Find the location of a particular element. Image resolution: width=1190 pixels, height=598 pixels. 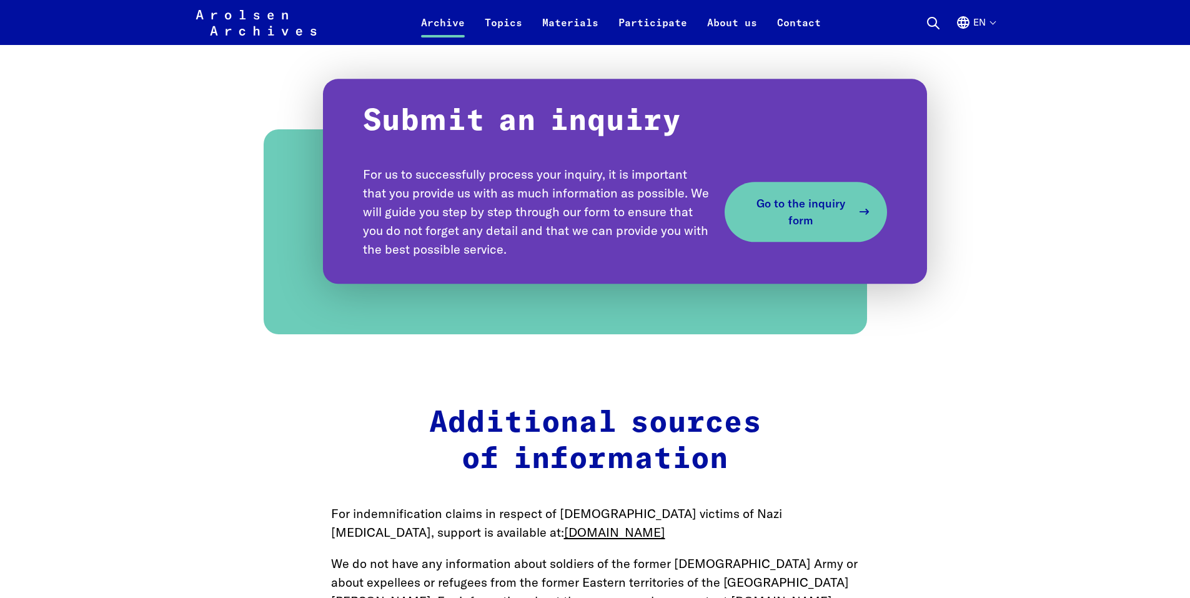

p: Submit an inquiry is located at coordinates (625, 122).